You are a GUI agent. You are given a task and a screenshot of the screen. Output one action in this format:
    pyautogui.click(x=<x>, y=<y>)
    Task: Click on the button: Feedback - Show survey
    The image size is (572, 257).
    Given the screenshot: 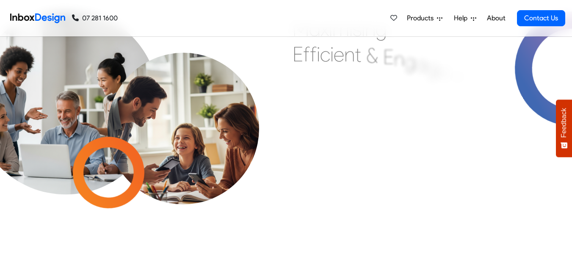 What is the action you would take?
    pyautogui.click(x=564, y=128)
    